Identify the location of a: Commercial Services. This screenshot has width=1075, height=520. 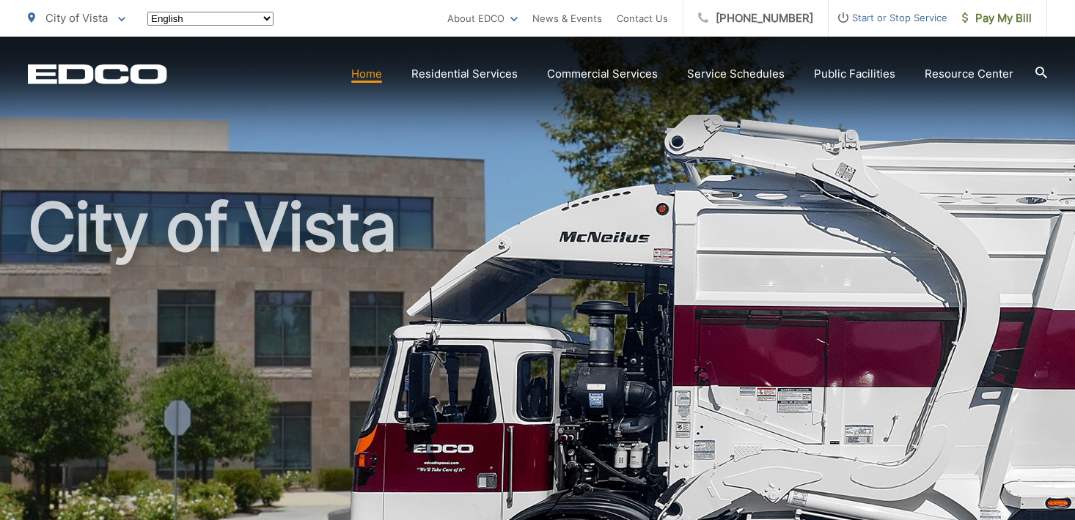
(602, 74).